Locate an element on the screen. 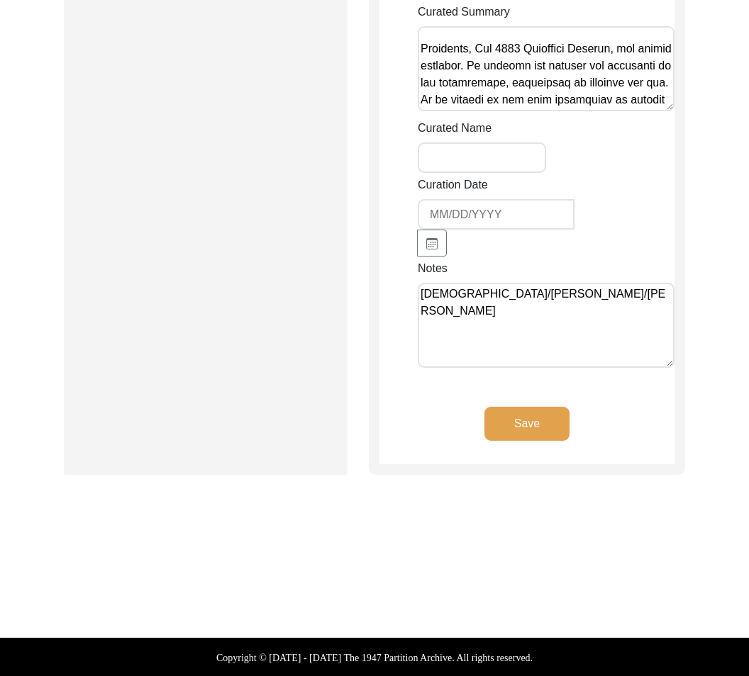 The width and height of the screenshot is (749, 676). label: Notes is located at coordinates (433, 269).